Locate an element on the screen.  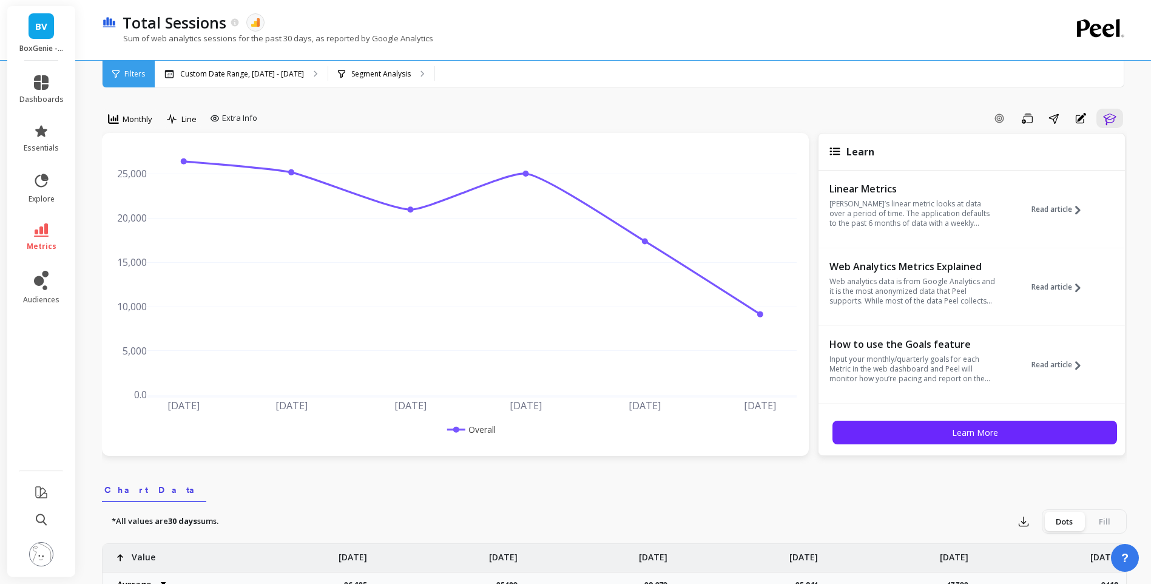
span: Chart Data is located at coordinates (154, 490).